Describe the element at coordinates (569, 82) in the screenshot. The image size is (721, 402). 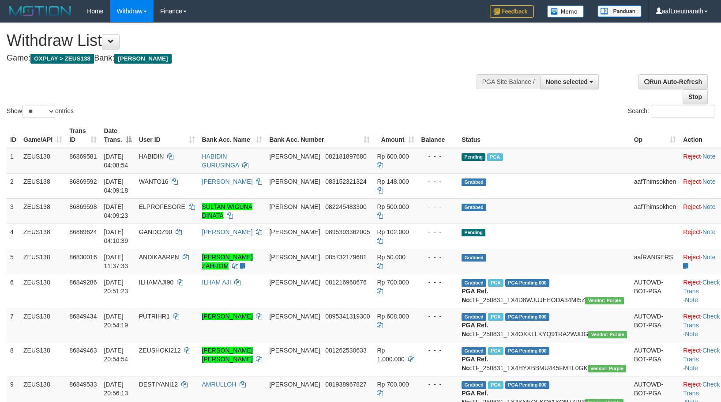
I see `button: None selected` at that location.